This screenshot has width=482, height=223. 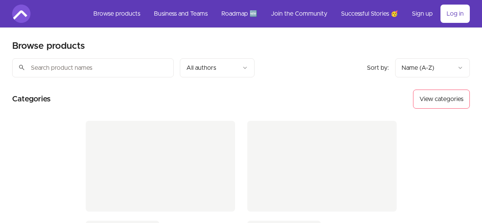 What do you see at coordinates (433, 68) in the screenshot?
I see `button: Product sort options` at bounding box center [433, 68].